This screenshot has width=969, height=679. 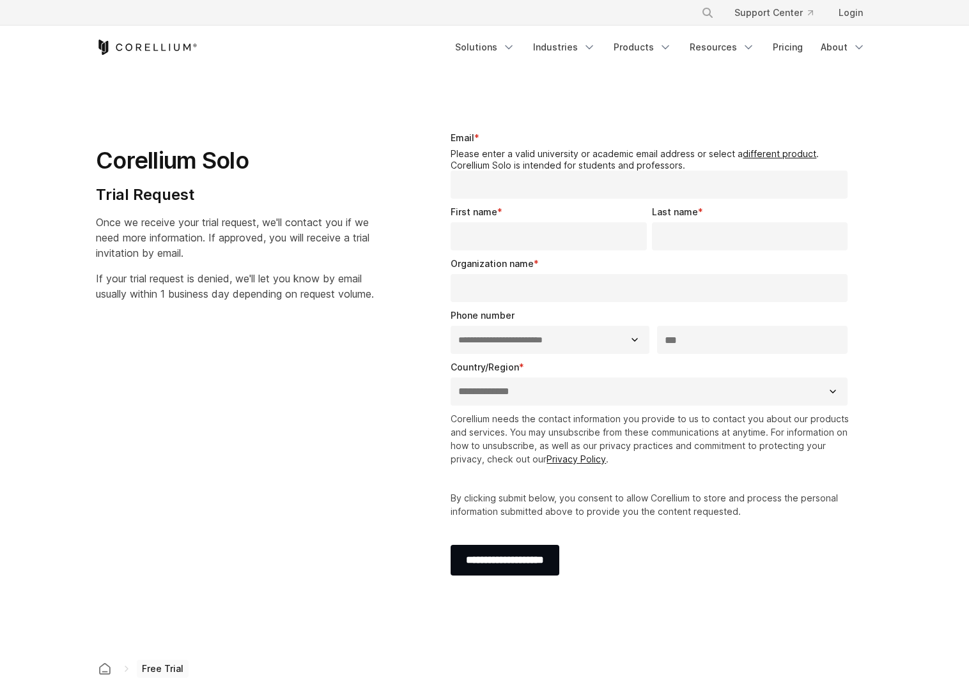 I want to click on a: different product, so click(x=779, y=153).